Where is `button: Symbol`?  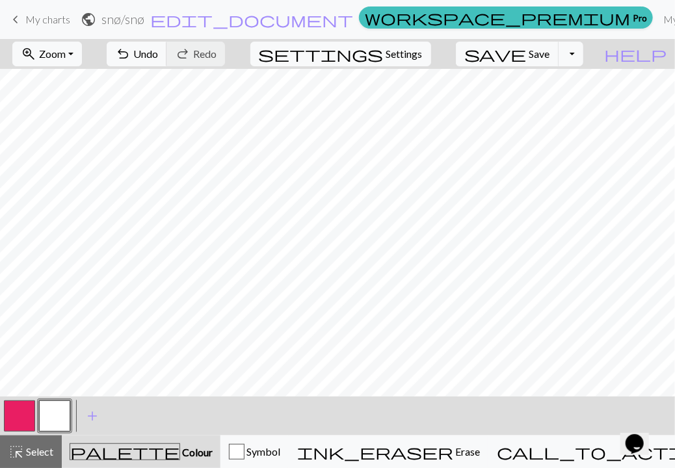 button: Symbol is located at coordinates (254, 452).